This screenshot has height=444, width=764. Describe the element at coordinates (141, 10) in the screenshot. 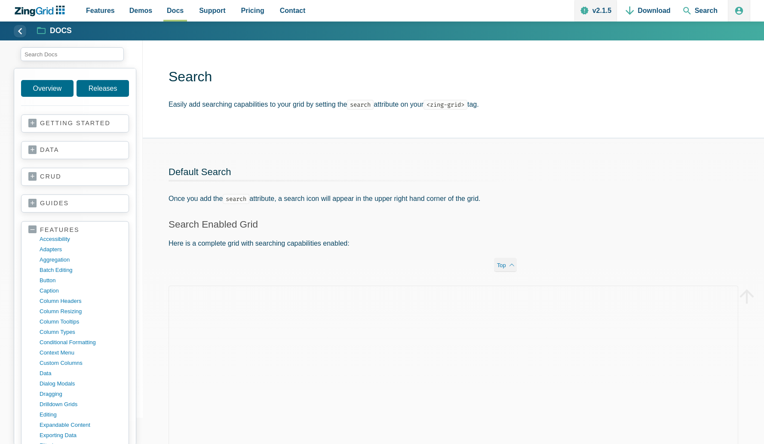

I see `span: Demos` at that location.